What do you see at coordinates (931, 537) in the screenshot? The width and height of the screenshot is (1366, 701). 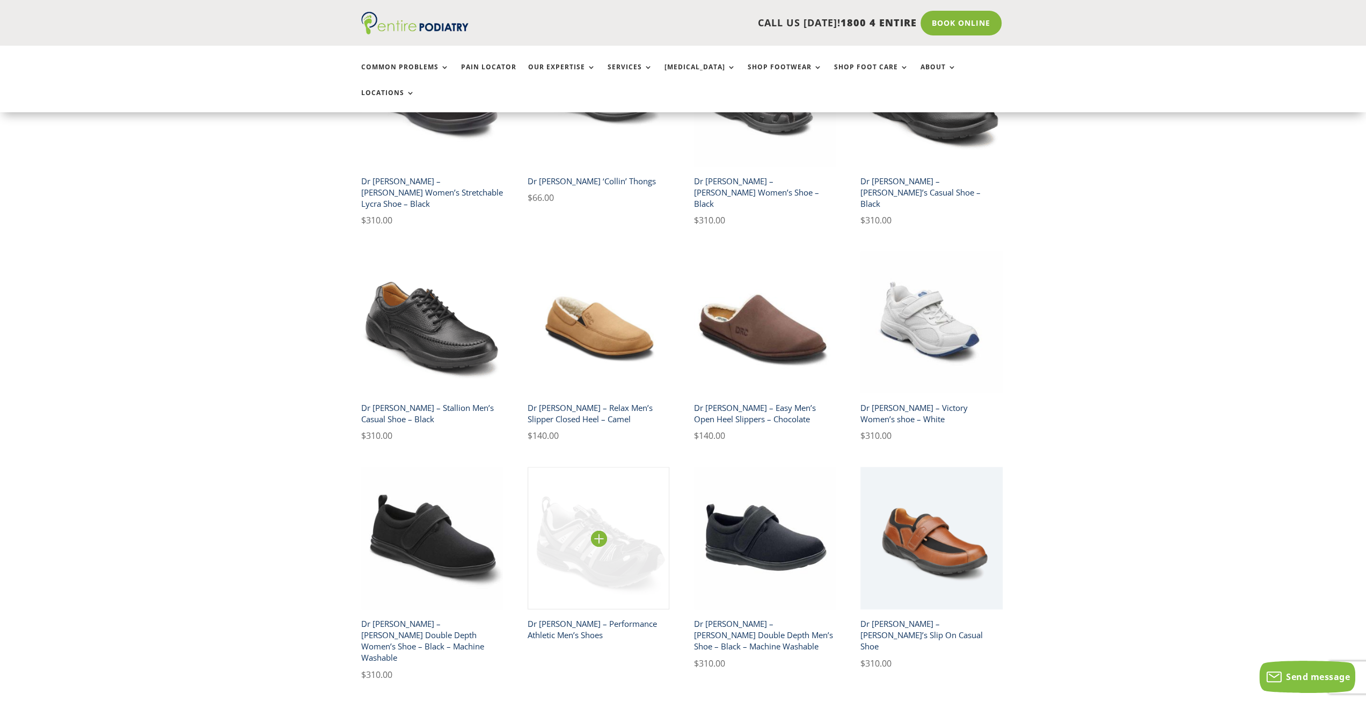 I see `img: Dr Comfort Douglas Mens Slip On Casual Shoe - Chestnut Colour - Angle View` at bounding box center [931, 537].